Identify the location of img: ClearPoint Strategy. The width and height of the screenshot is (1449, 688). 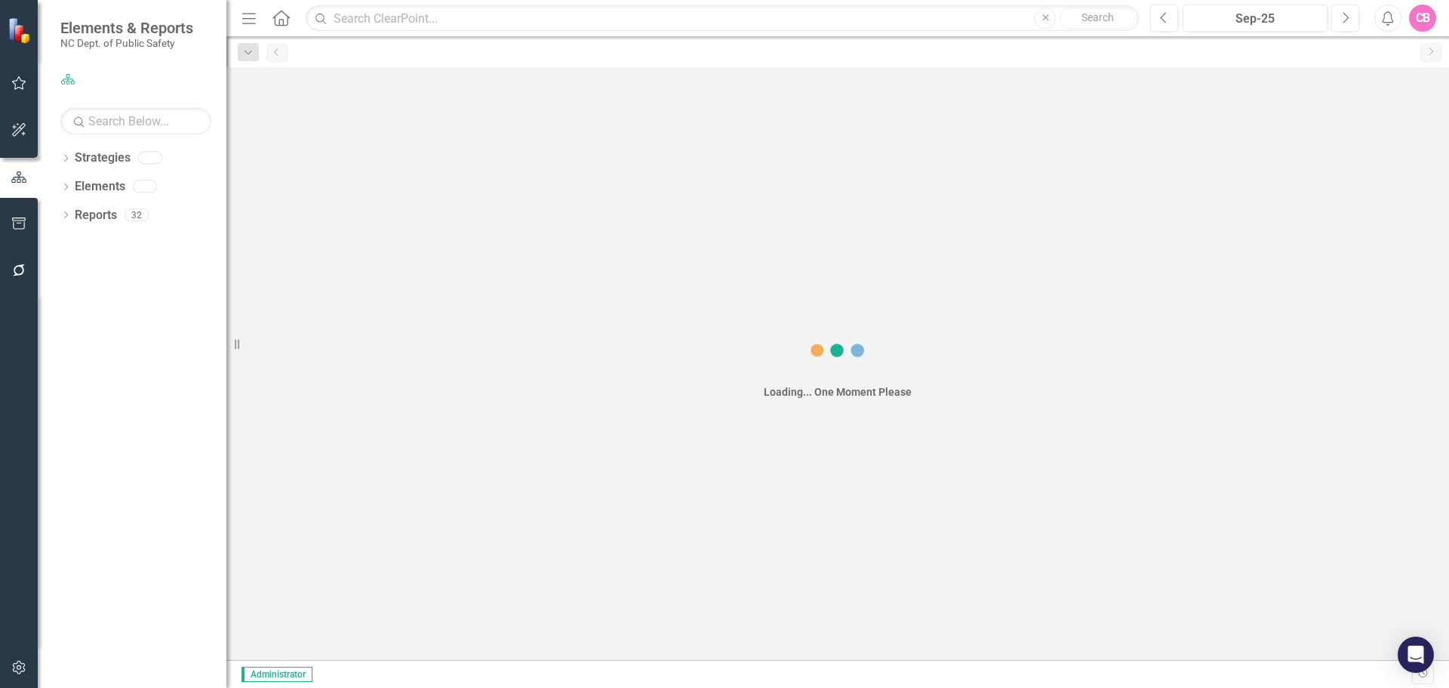
(20, 29).